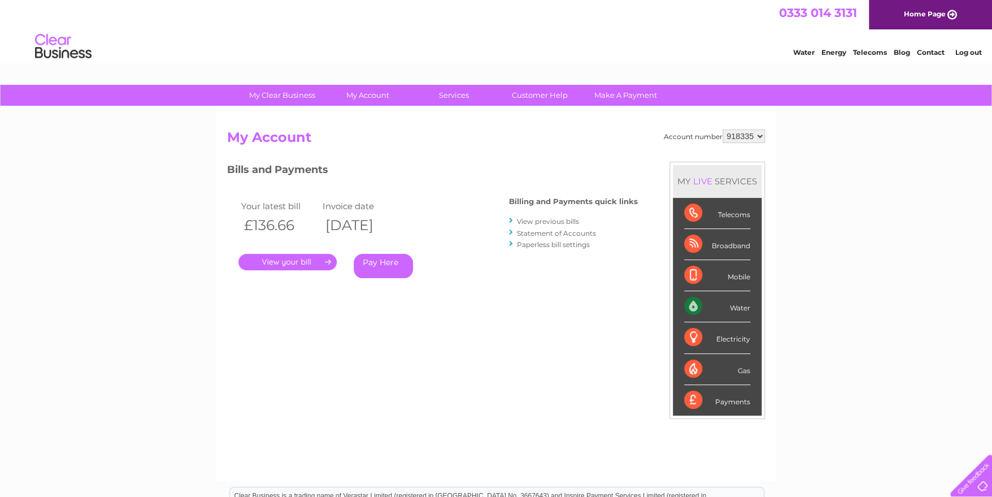 This screenshot has height=497, width=992. What do you see at coordinates (573, 201) in the screenshot?
I see `h4: Billing and Payments quick links` at bounding box center [573, 201].